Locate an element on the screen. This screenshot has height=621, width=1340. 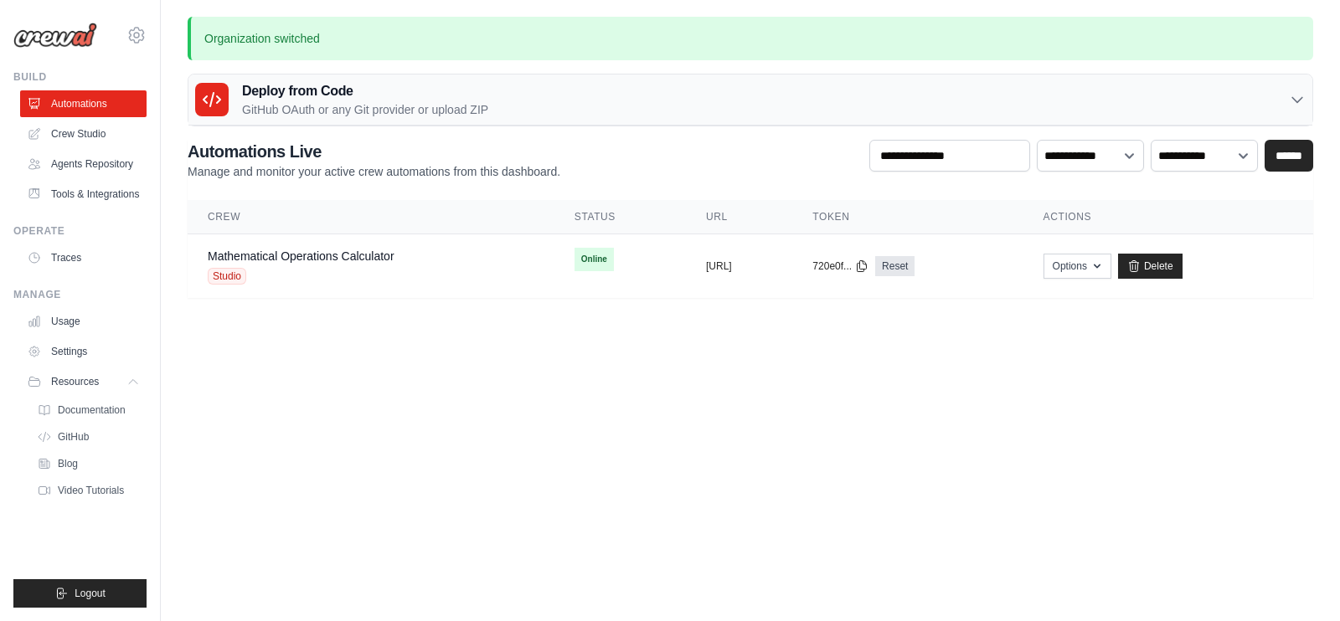
a: Automations is located at coordinates (83, 104).